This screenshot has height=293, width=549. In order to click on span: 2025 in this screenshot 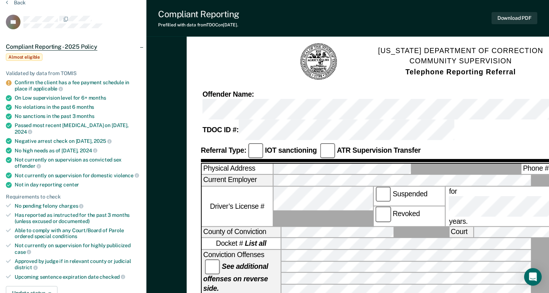, I will do `click(102, 141)`.